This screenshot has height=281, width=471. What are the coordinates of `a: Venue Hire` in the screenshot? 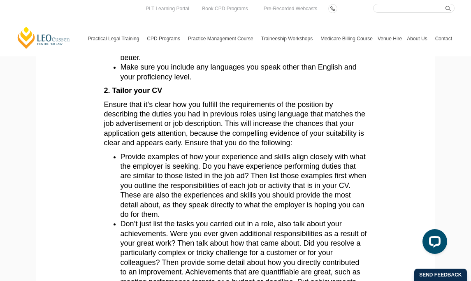 It's located at (389, 39).